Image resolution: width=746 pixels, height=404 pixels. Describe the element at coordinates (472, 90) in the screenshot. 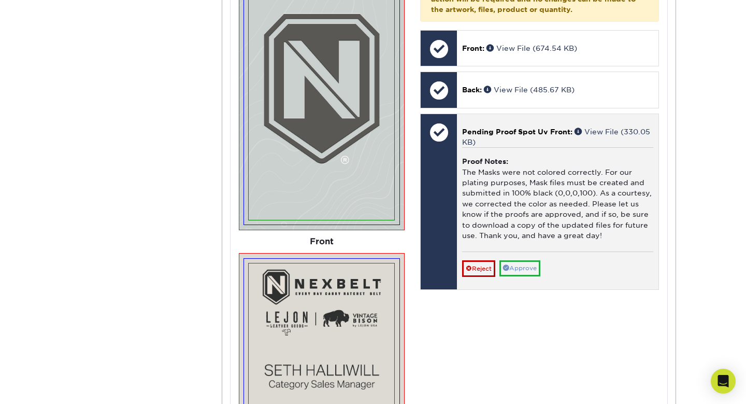

I see `span: Back:` at that location.